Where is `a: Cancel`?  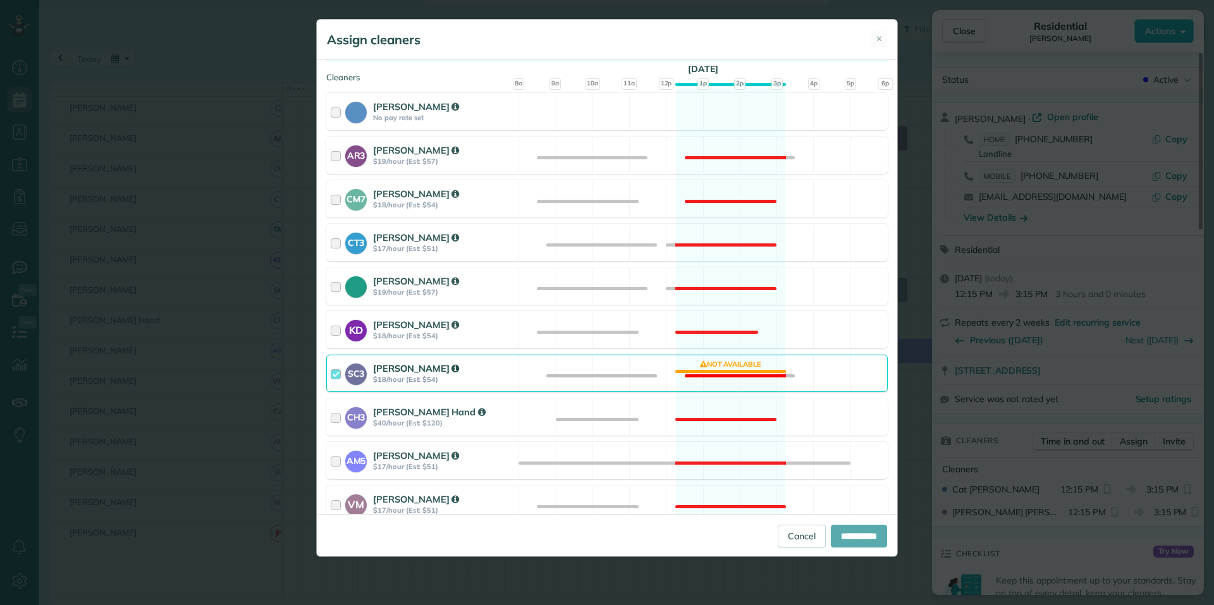
a: Cancel is located at coordinates (801, 536).